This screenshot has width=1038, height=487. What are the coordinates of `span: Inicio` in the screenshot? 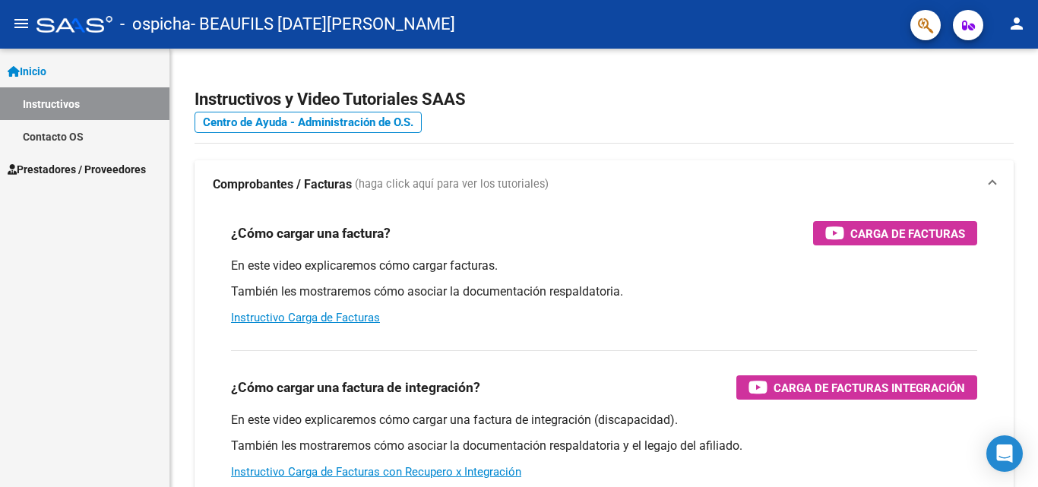 It's located at (27, 71).